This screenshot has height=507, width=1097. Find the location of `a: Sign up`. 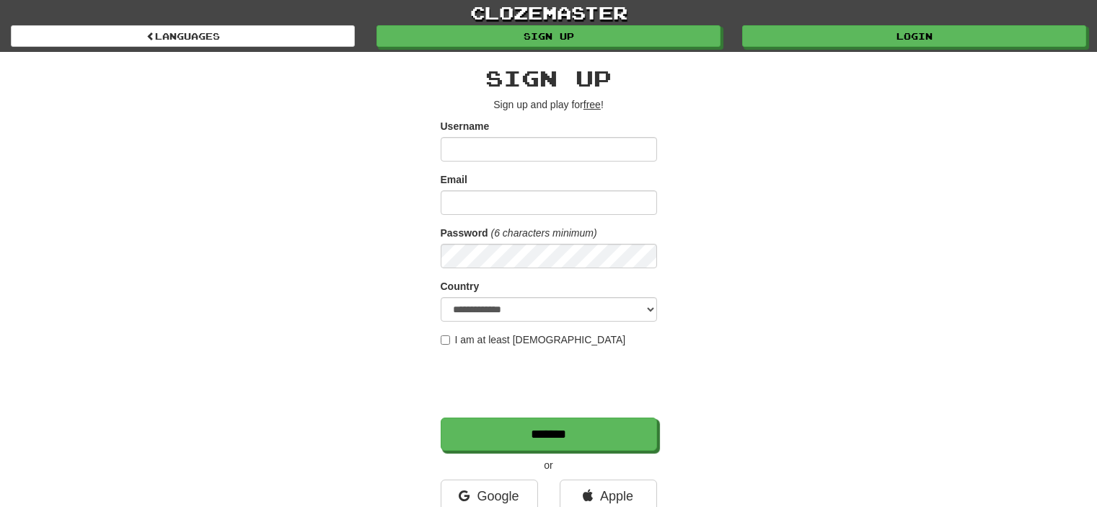

a: Sign up is located at coordinates (548, 36).